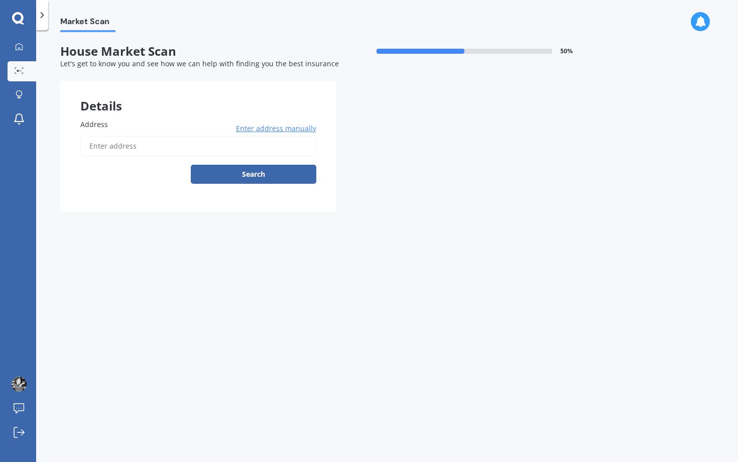 The width and height of the screenshot is (738, 462). Describe the element at coordinates (566, 51) in the screenshot. I see `span: 50 %` at that location.